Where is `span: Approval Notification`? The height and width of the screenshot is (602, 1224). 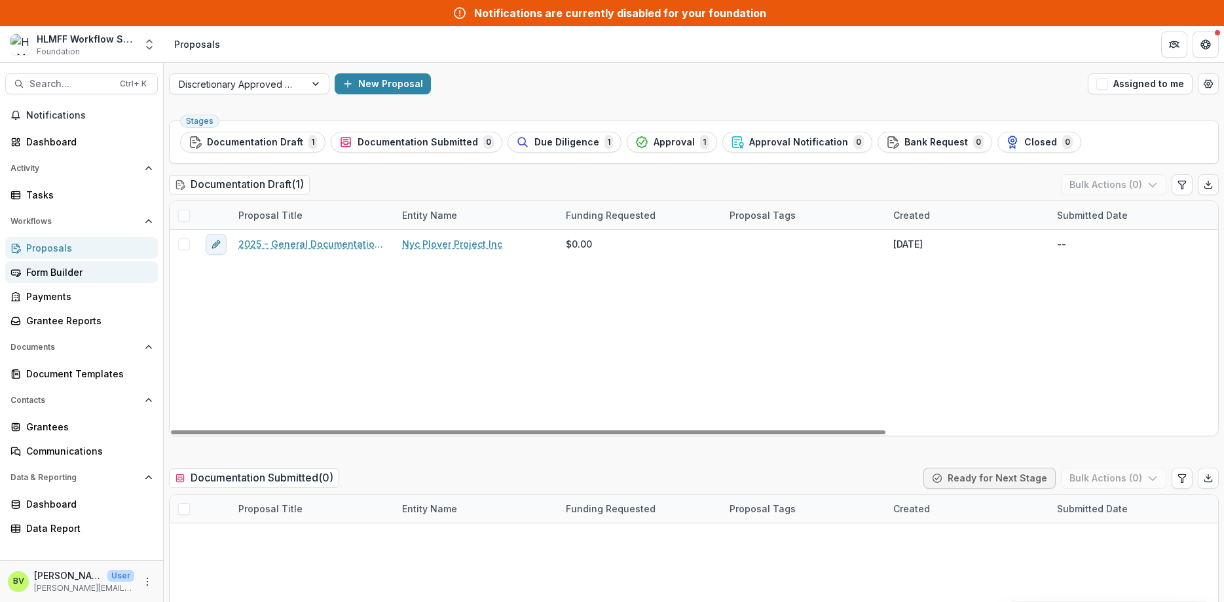
span: Approval Notification is located at coordinates (798, 142).